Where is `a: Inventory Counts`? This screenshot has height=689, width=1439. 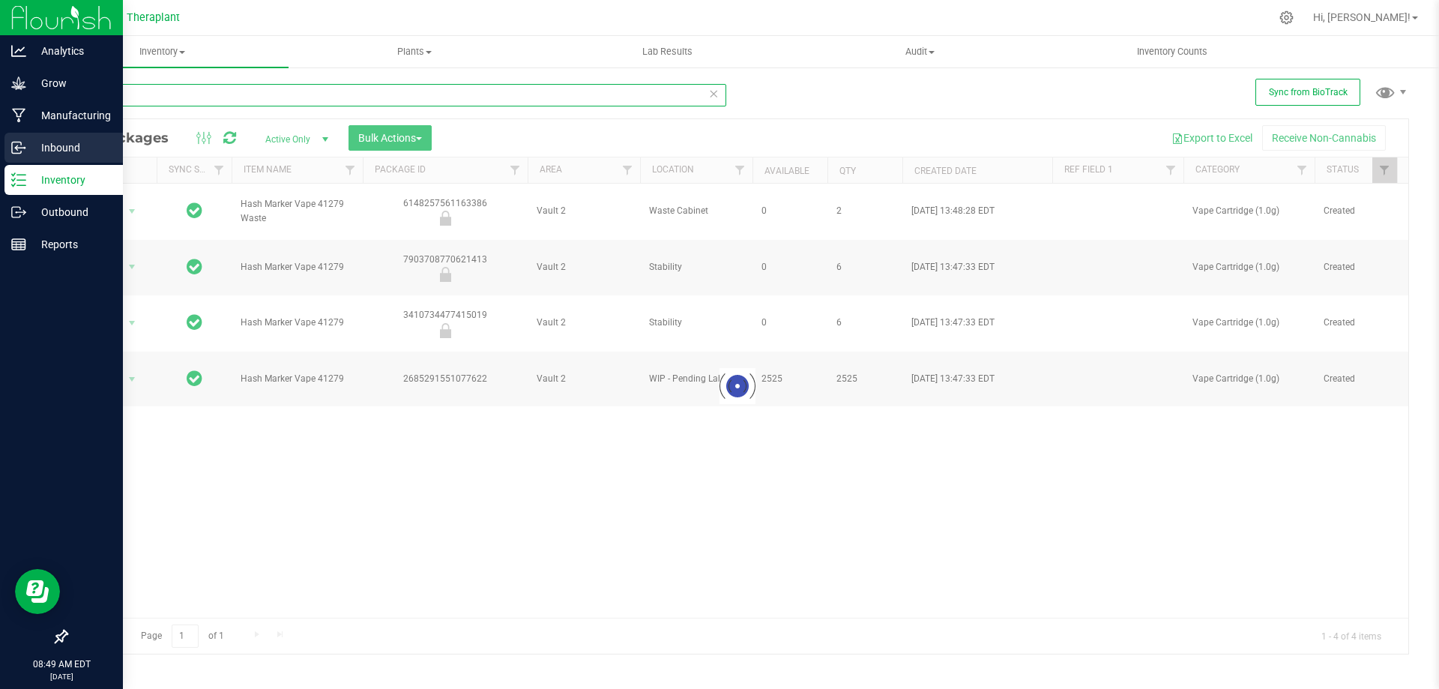
a: Inventory Counts is located at coordinates (1172, 52).